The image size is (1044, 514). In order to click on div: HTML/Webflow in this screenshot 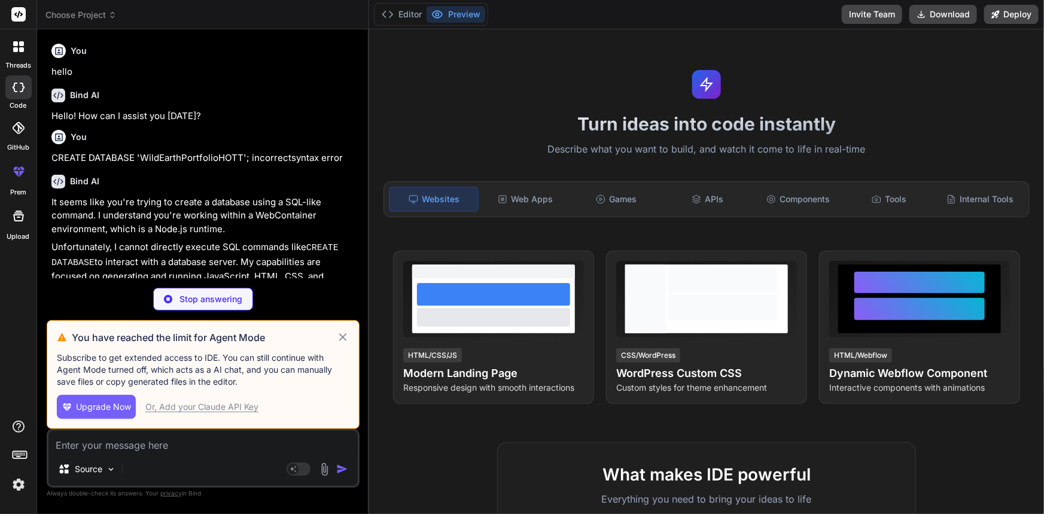, I will do `click(860, 355)`.